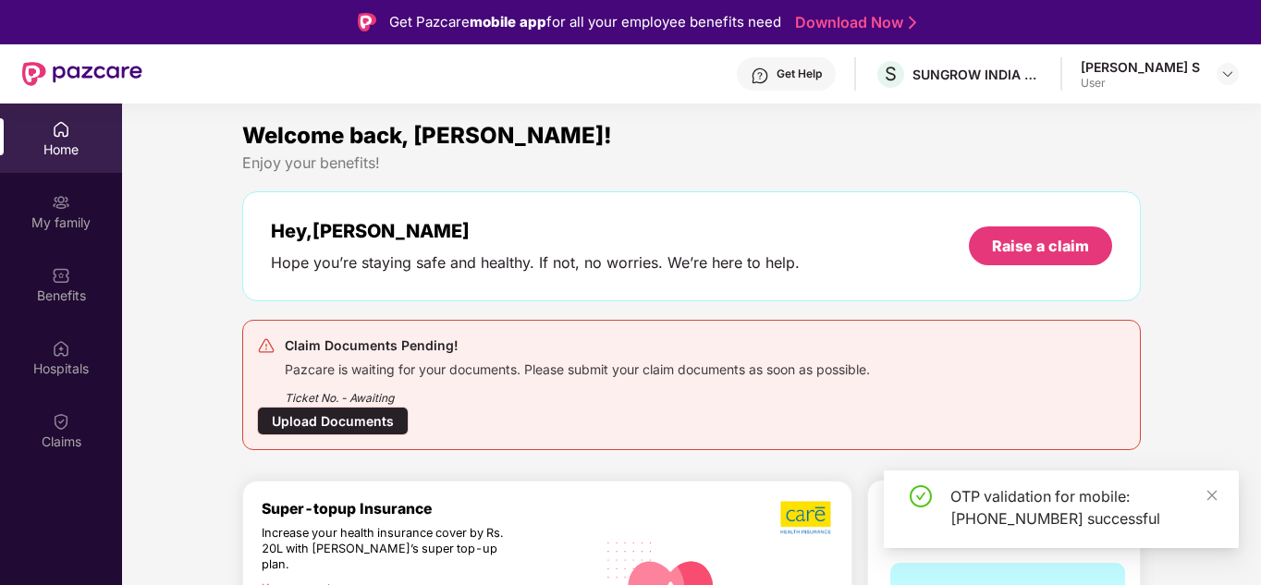 The width and height of the screenshot is (1261, 585). What do you see at coordinates (921, 497) in the screenshot?
I see `span: check-circle` at bounding box center [921, 497].